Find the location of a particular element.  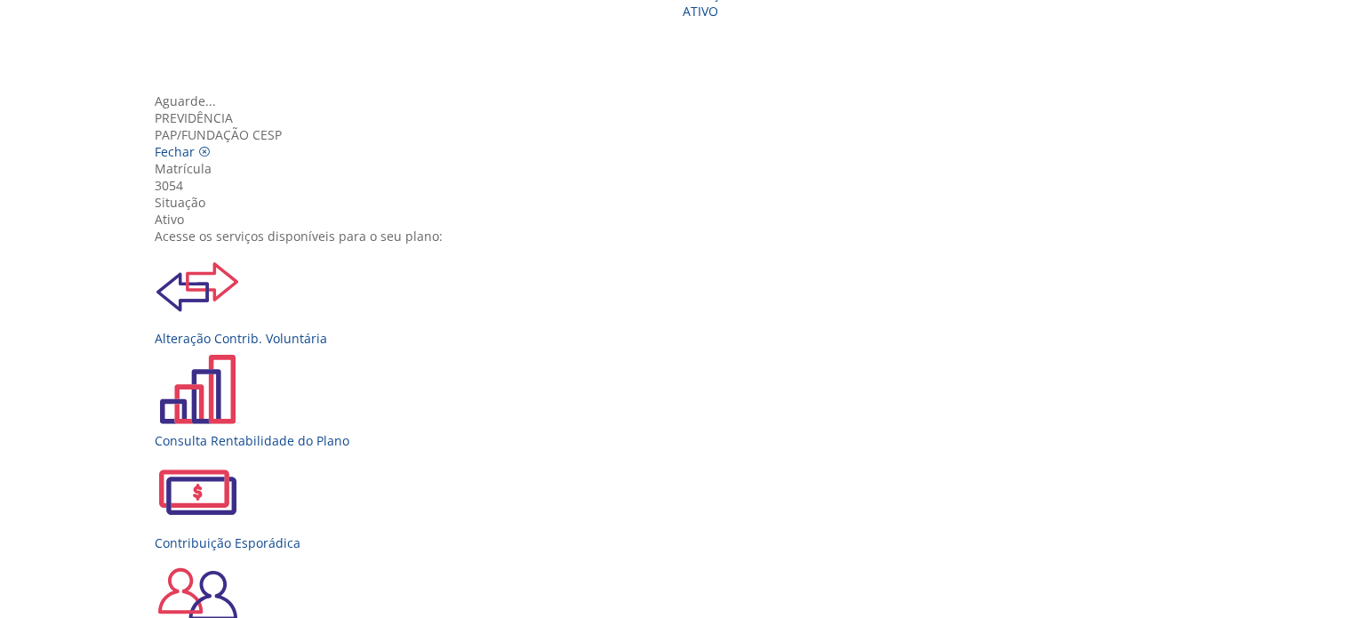

div: Previdência is located at coordinates (683, 117).